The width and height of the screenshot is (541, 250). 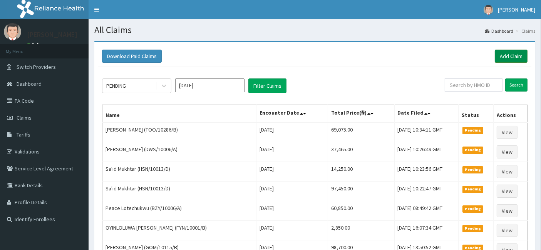 What do you see at coordinates (361, 152) in the screenshot?
I see `td: 37,465.00` at bounding box center [361, 152].